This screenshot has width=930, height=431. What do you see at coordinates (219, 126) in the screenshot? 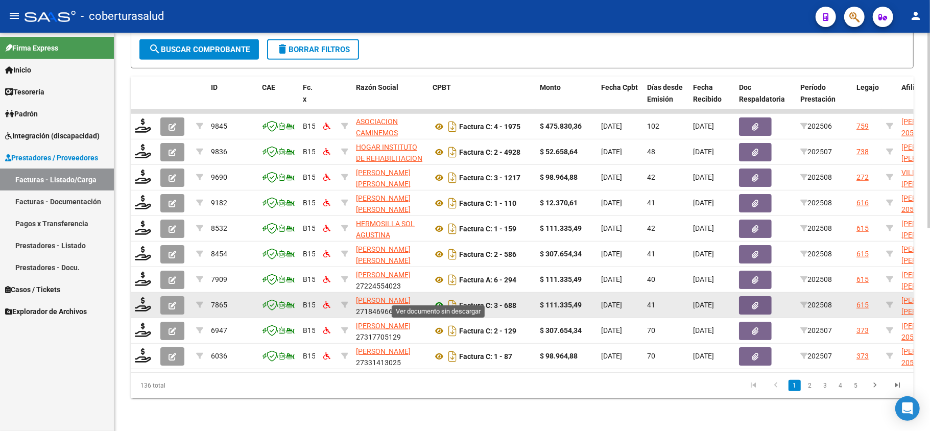
I see `span: 9845` at bounding box center [219, 126].